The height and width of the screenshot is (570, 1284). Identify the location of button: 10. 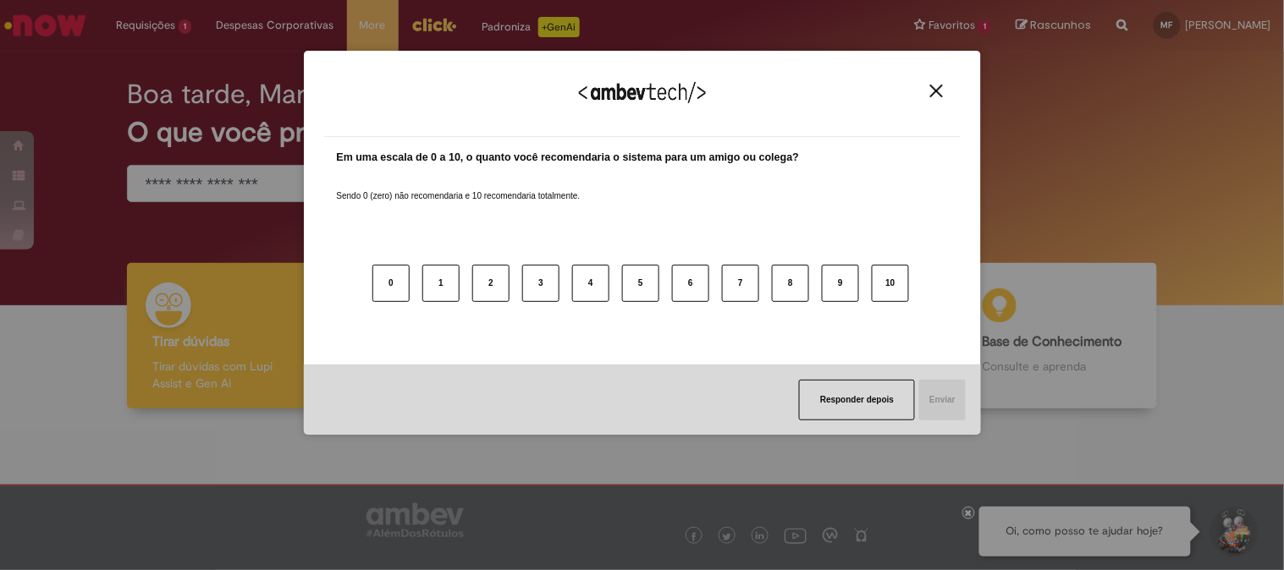
(890, 284).